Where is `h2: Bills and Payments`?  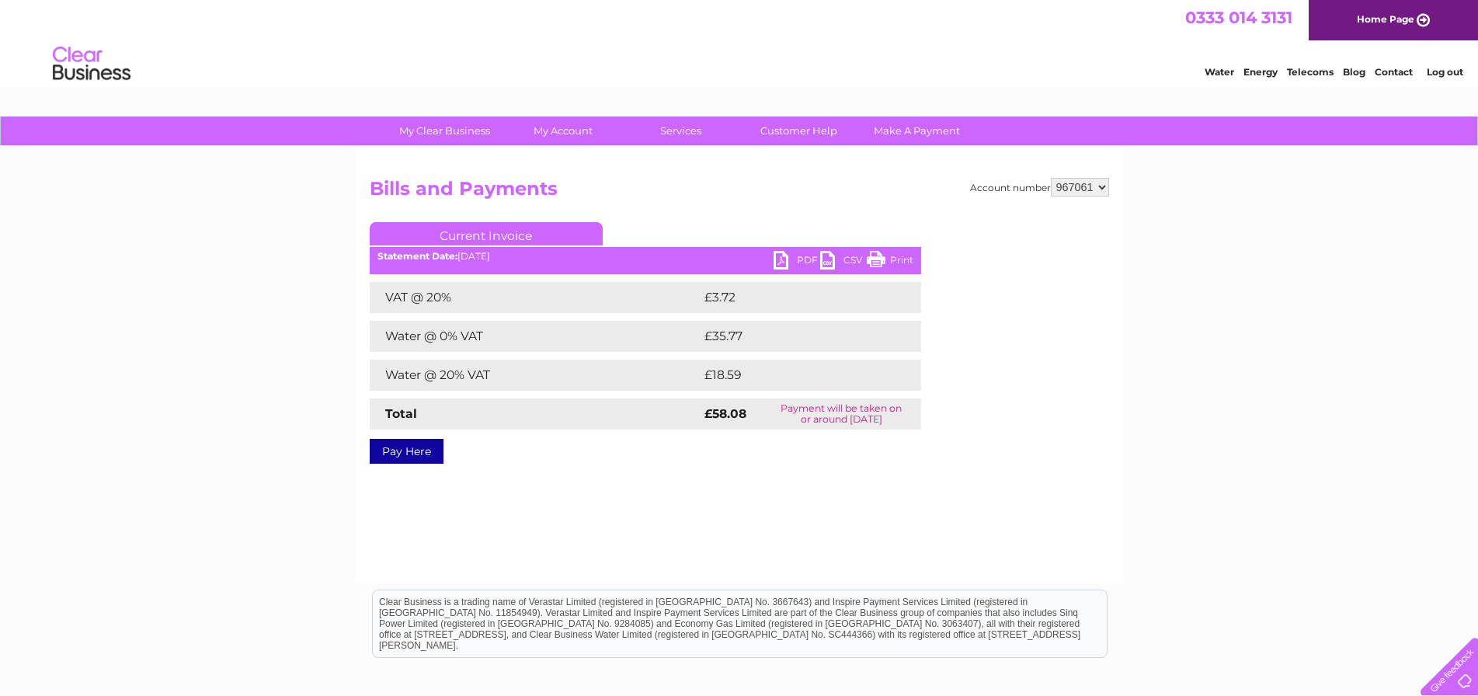 h2: Bills and Payments is located at coordinates (739, 193).